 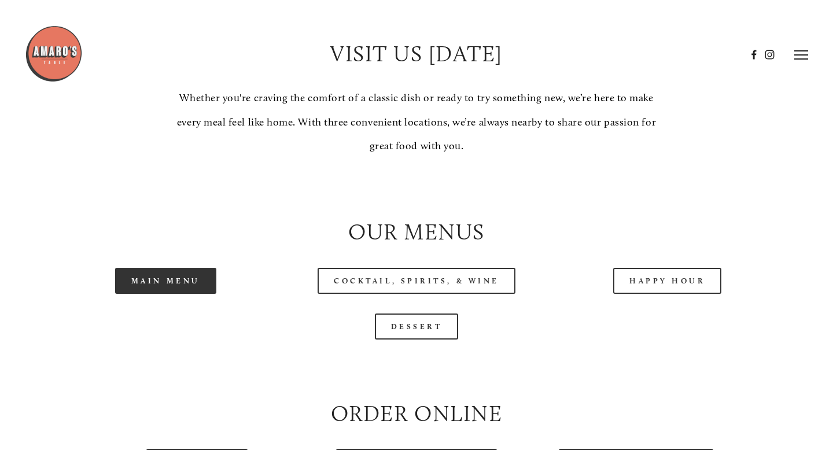 I want to click on a: Cocktail, Spirits, & Wine, so click(x=417, y=281).